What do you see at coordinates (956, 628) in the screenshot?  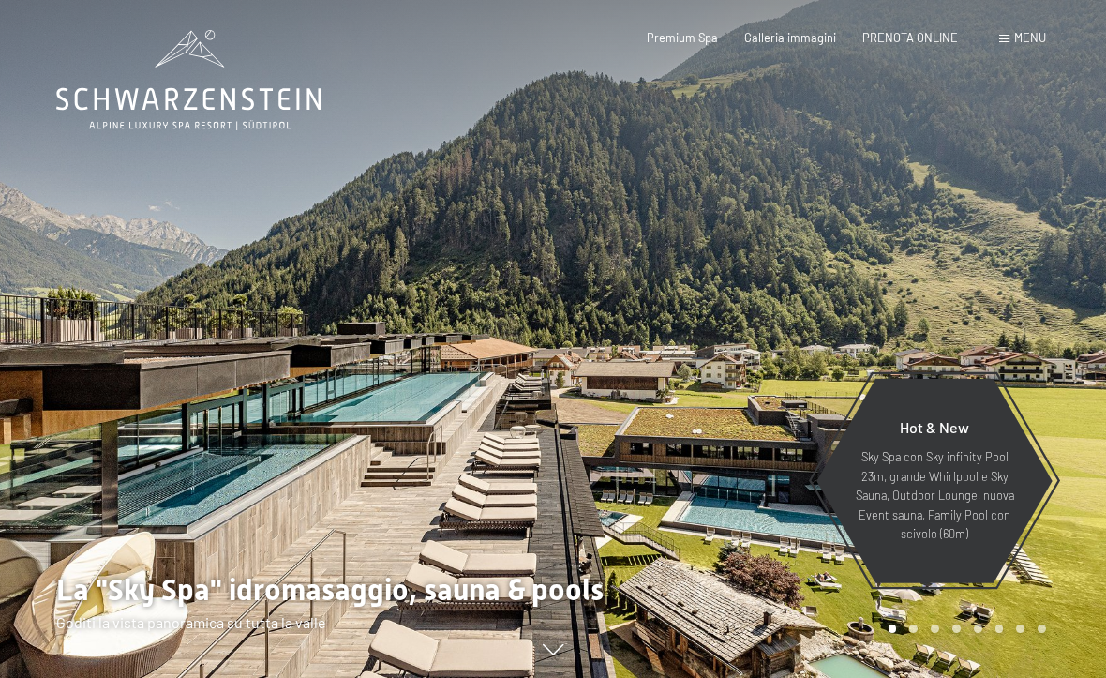 I see `div: Carousel Page 4` at bounding box center [956, 628].